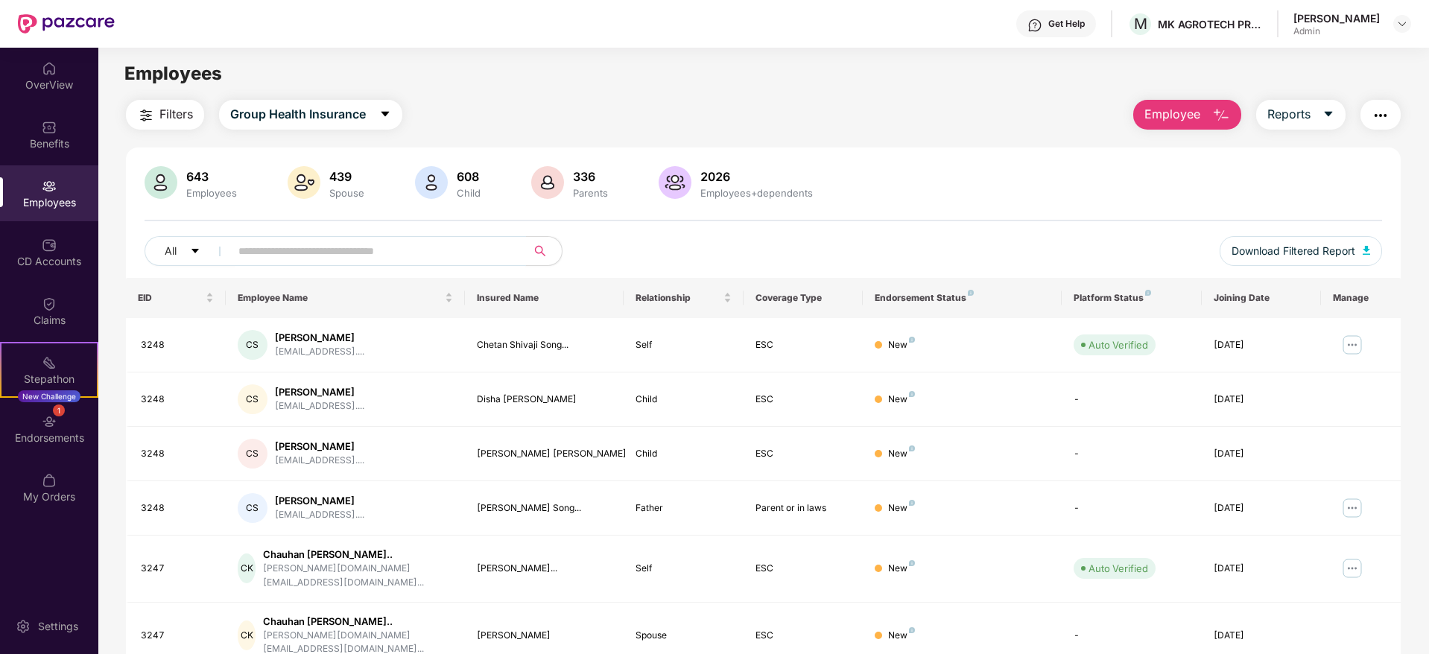  I want to click on div: 608, so click(469, 177).